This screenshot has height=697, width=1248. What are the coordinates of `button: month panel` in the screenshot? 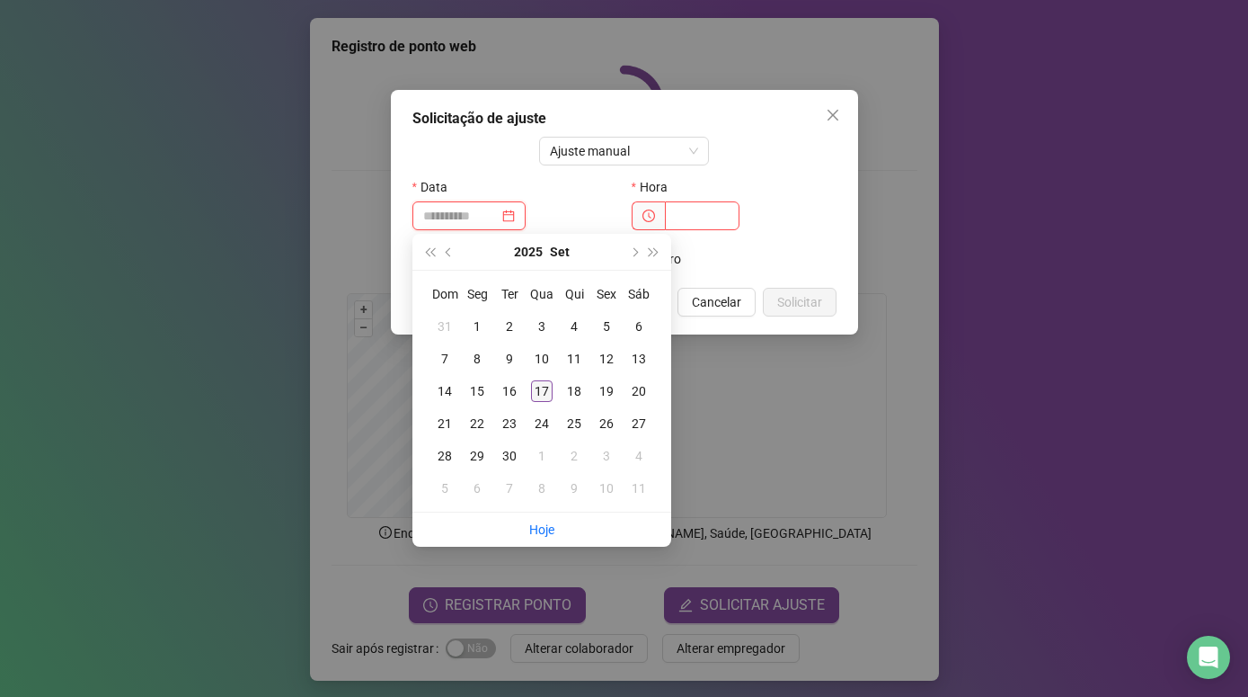 It's located at (560, 252).